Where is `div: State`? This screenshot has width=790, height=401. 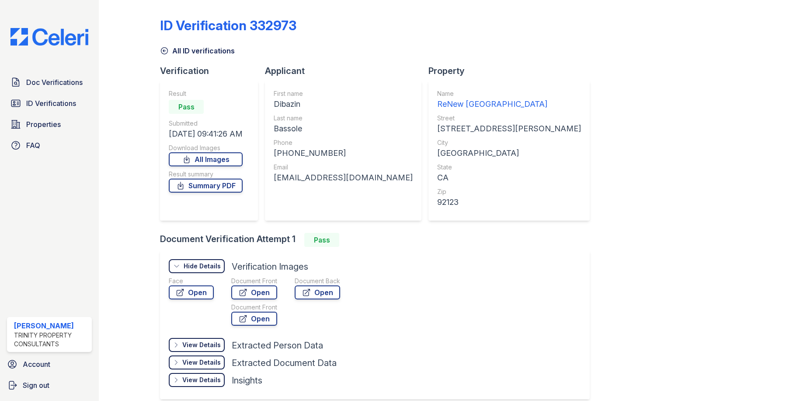 div: State is located at coordinates (509, 167).